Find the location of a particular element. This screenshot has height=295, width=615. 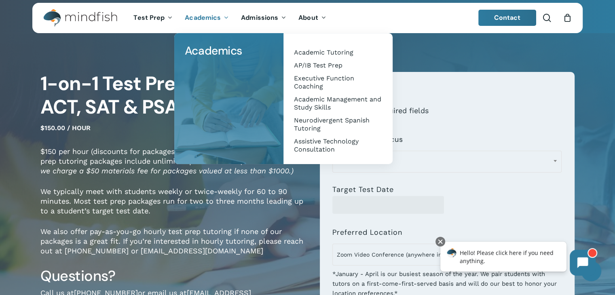

span: Academic Management and Study Skills is located at coordinates (338, 103).